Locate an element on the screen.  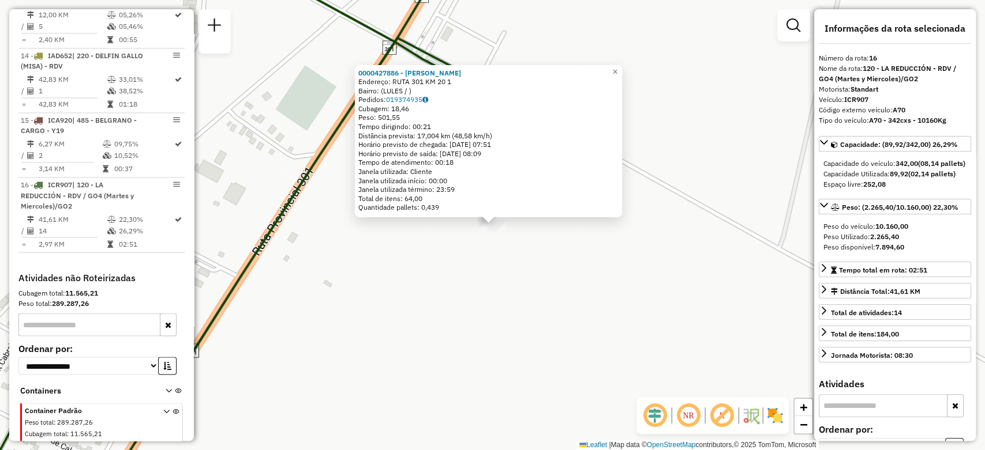
td: 1 is located at coordinates (72, 91).